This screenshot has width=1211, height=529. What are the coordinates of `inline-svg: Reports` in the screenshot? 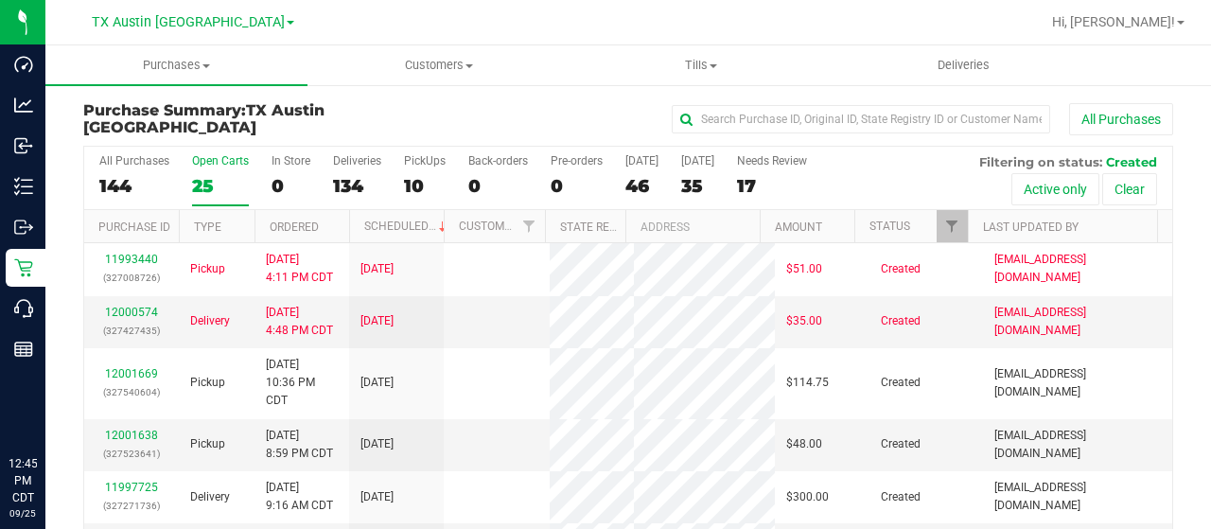 It's located at (24, 349).